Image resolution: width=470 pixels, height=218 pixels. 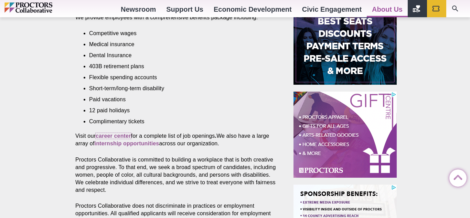 I want to click on li: Short-term/long-term disability, so click(x=178, y=88).